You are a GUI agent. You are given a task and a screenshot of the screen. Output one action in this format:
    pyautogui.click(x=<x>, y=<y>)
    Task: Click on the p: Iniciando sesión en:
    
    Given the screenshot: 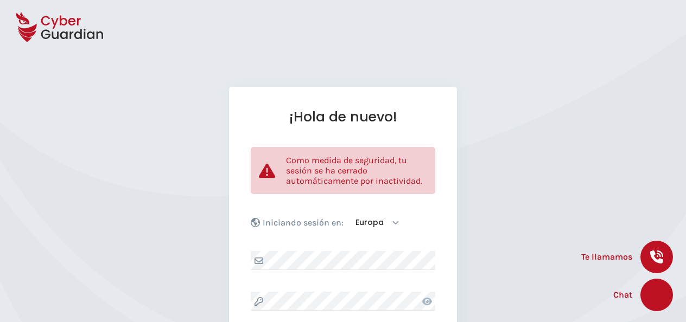 What is the action you would take?
    pyautogui.click(x=303, y=223)
    